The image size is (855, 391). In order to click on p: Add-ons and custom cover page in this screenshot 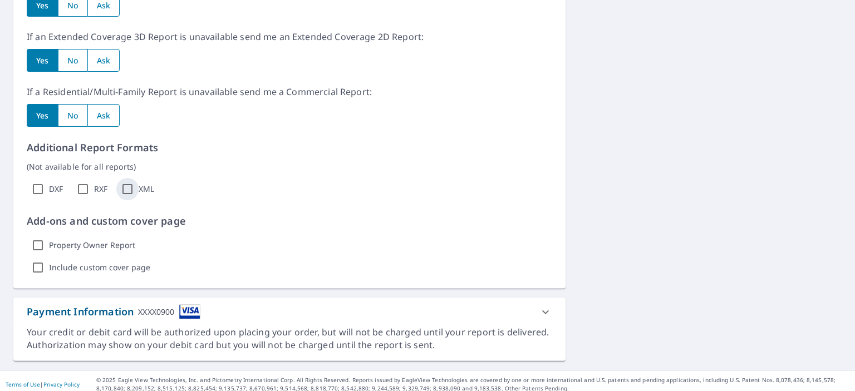, I will do `click(289, 221)`.